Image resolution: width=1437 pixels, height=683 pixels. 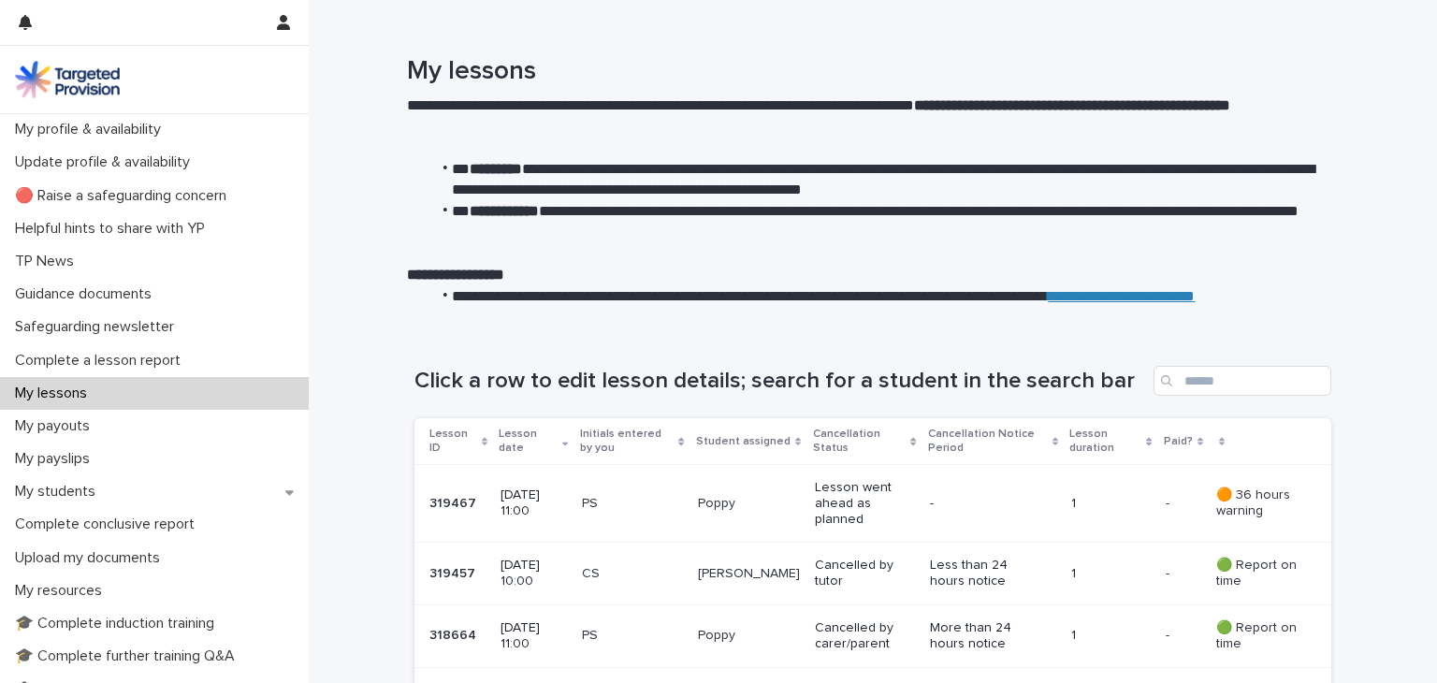 What do you see at coordinates (981, 636) in the screenshot?
I see `p: More than 24 hours notice` at bounding box center [981, 636].